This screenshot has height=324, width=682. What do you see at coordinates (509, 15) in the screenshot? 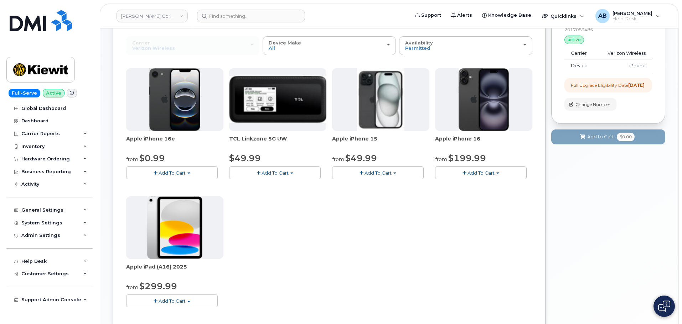
I see `span: Knowledge Base` at bounding box center [509, 15].